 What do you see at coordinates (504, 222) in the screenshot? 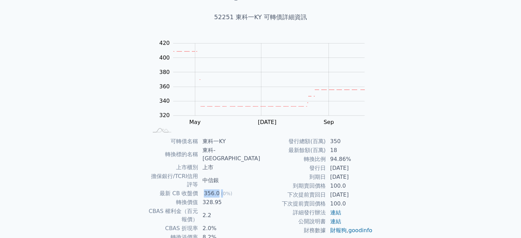
I see `div: 聊天小工具` at bounding box center [504, 222].